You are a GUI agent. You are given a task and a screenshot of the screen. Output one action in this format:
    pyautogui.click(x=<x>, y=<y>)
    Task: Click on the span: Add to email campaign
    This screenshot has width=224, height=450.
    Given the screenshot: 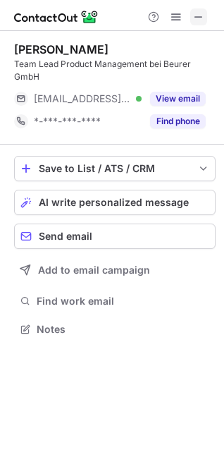 What is the action you would take?
    pyautogui.click(x=94, y=270)
    